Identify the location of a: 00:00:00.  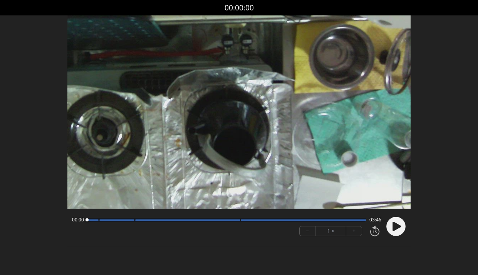
(239, 8).